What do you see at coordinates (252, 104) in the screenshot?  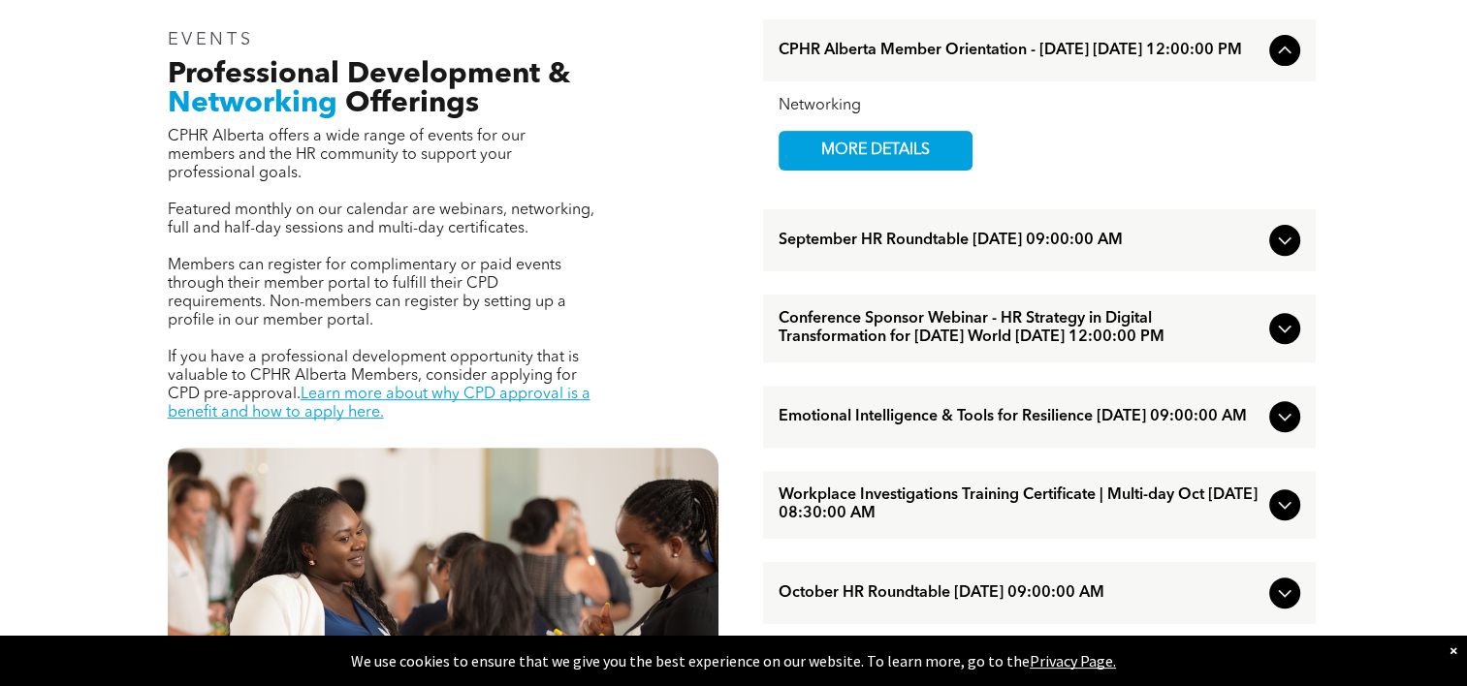 I see `span: Networking` at bounding box center [252, 104].